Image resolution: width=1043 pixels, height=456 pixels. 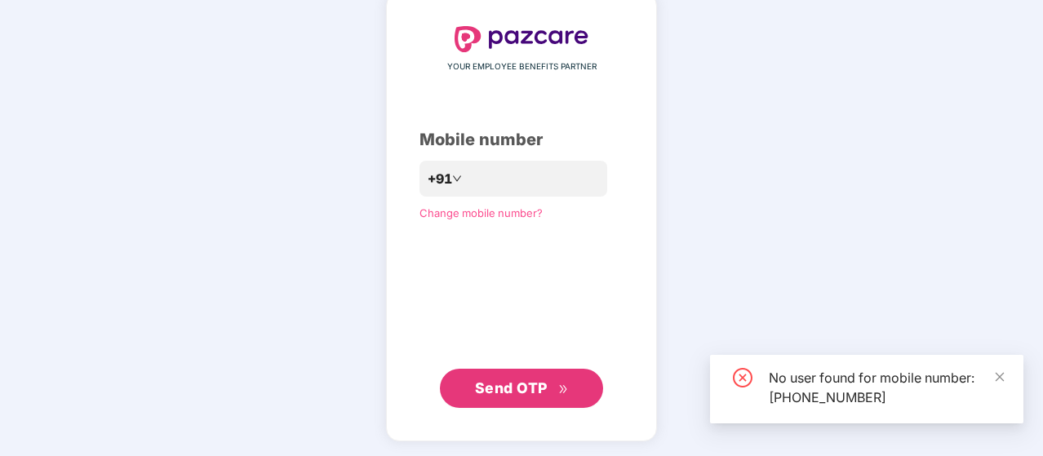 What do you see at coordinates (521, 388) in the screenshot?
I see `button: Send OTPdouble-right` at bounding box center [521, 388].